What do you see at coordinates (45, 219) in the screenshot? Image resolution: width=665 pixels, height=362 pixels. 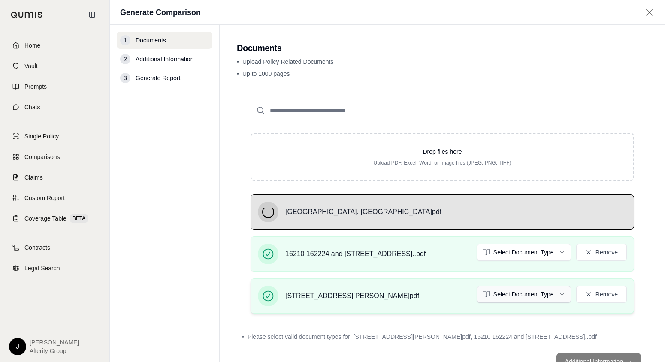 I see `span: Coverage Table` at bounding box center [45, 219].